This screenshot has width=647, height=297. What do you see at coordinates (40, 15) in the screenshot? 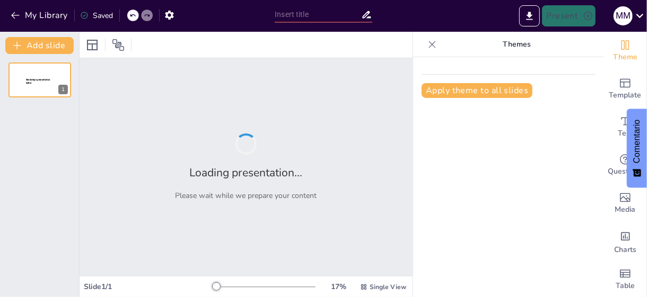
I see `button: My Library` at bounding box center [40, 15].